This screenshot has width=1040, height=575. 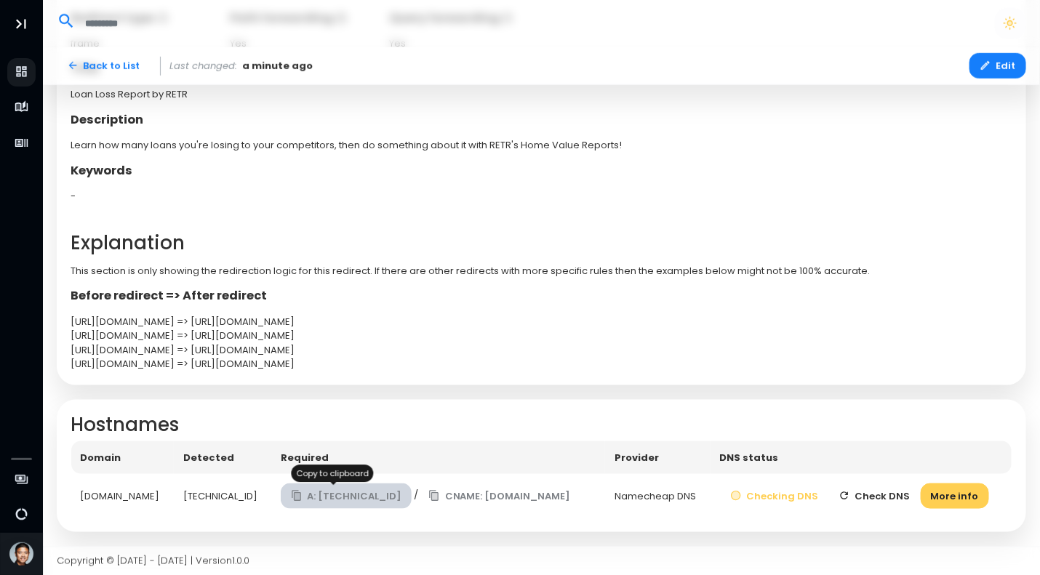 What do you see at coordinates (998, 65) in the screenshot?
I see `button: Edit` at bounding box center [998, 65].